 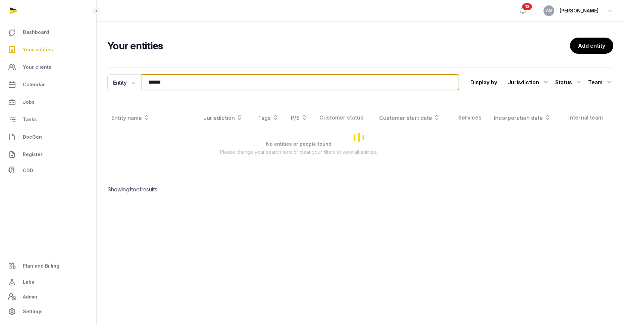 What do you see at coordinates (48, 171) in the screenshot?
I see `a: CDD` at bounding box center [48, 171].